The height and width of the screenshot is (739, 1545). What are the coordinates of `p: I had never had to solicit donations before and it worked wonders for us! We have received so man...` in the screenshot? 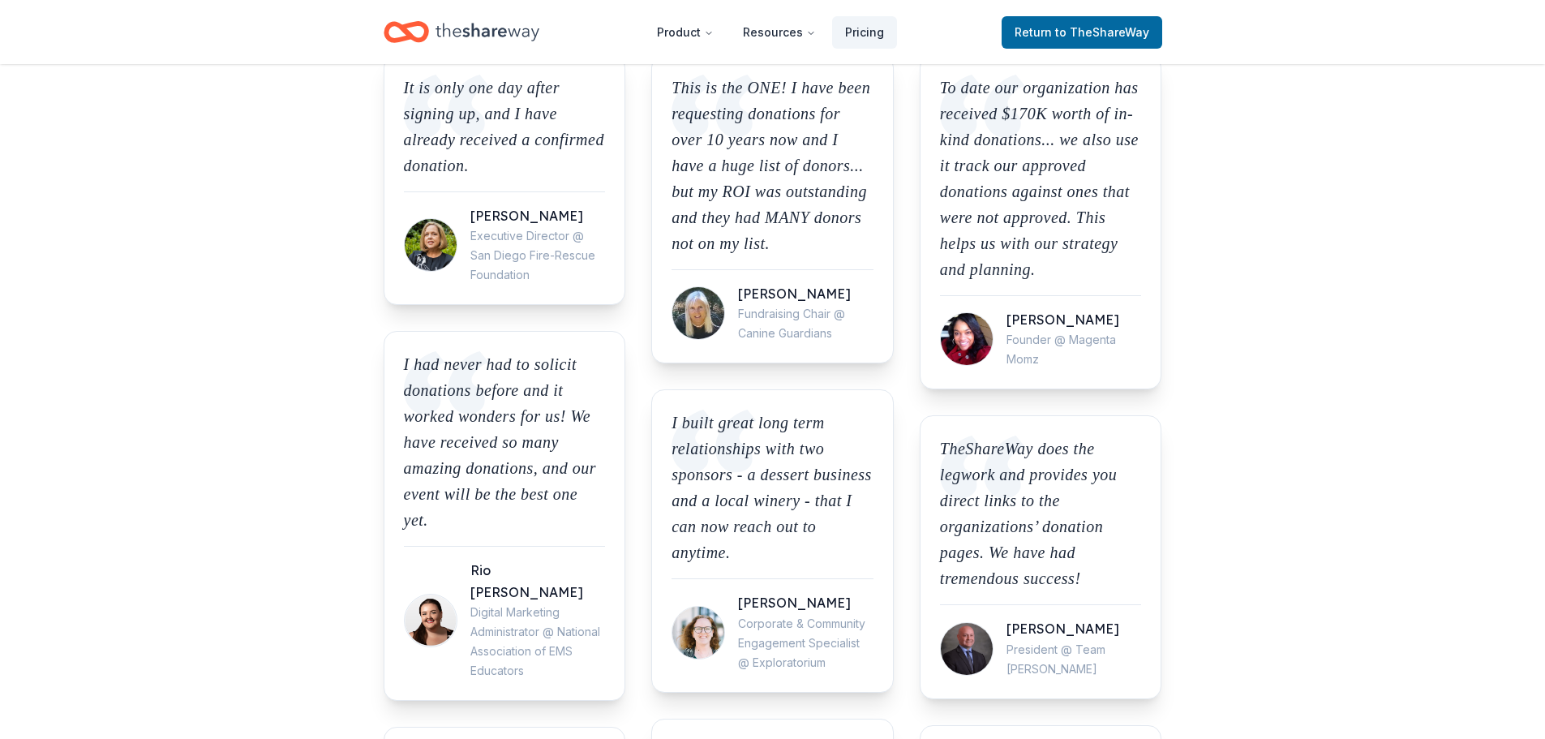 It's located at (505, 442).